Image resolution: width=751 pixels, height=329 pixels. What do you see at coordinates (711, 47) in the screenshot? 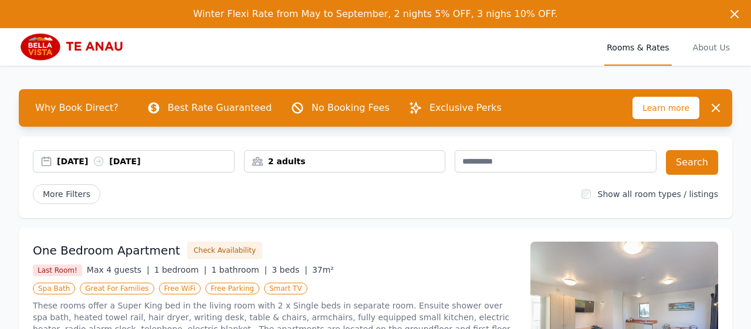
I see `a: About Us` at bounding box center [711, 47].